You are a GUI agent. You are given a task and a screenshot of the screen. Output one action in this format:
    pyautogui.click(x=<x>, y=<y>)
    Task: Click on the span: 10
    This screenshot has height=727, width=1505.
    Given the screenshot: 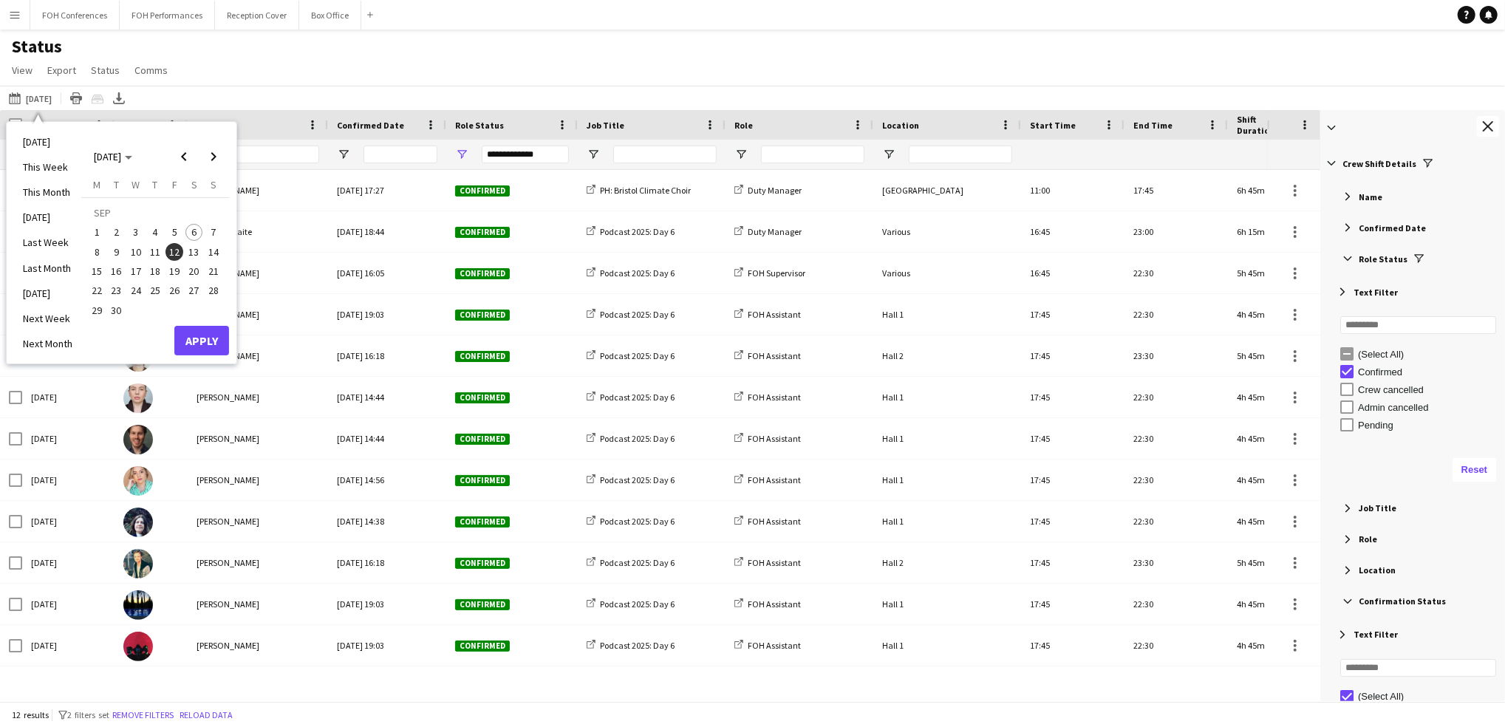 What is the action you would take?
    pyautogui.click(x=136, y=252)
    